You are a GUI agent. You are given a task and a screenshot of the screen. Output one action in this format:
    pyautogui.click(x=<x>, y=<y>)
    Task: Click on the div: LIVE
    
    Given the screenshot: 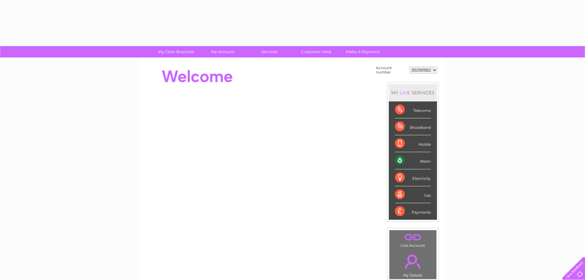 What is the action you would take?
    pyautogui.click(x=405, y=92)
    